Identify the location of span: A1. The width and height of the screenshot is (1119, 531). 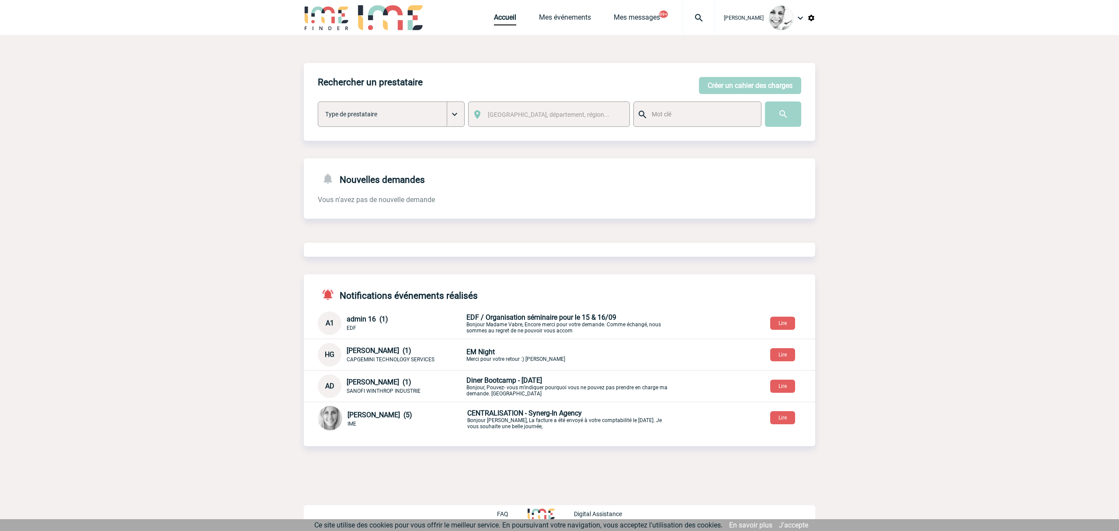
(330, 323).